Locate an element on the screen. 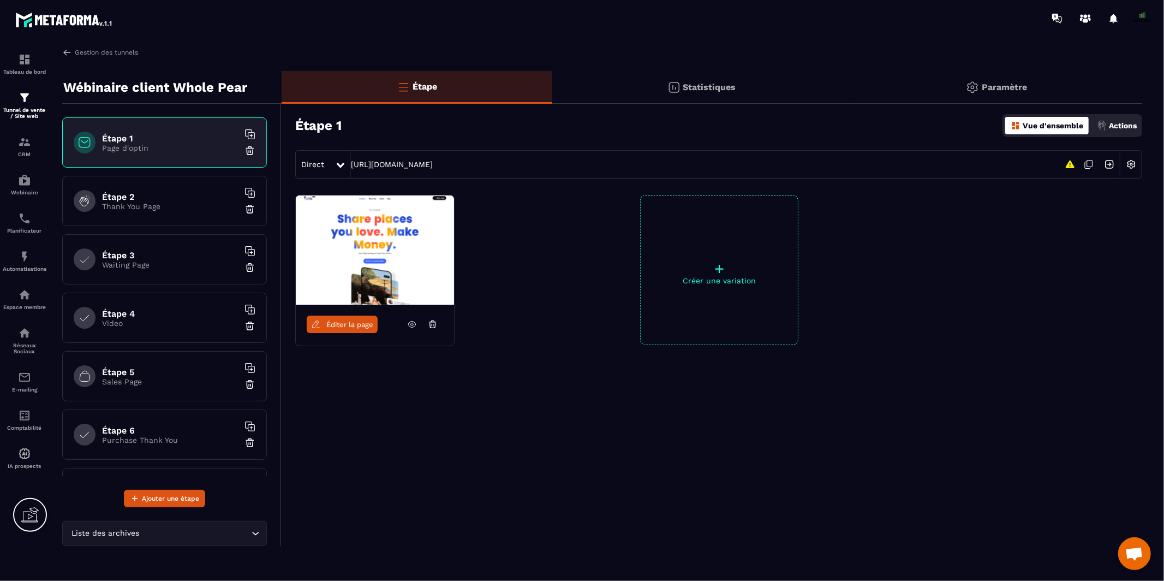 This screenshot has width=1164, height=581. span: Direct is located at coordinates (313, 164).